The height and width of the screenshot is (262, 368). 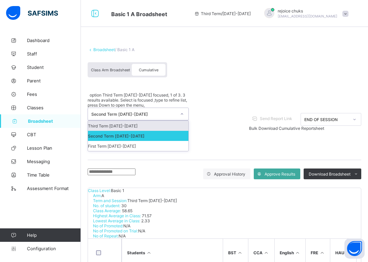 What do you see at coordinates (329, 174) in the screenshot?
I see `span: Download Broadsheet` at bounding box center [329, 174].